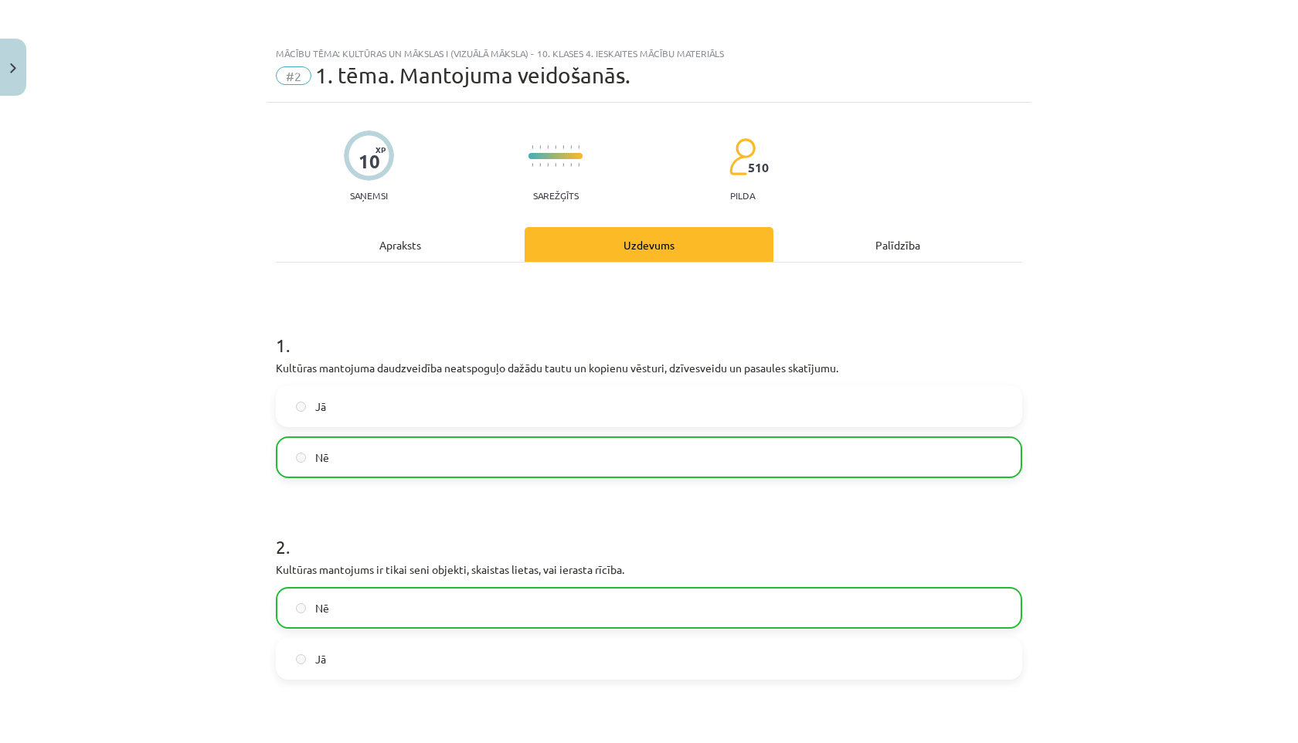 The image size is (1298, 743). What do you see at coordinates (742, 195) in the screenshot?
I see `p: pilda` at bounding box center [742, 195].